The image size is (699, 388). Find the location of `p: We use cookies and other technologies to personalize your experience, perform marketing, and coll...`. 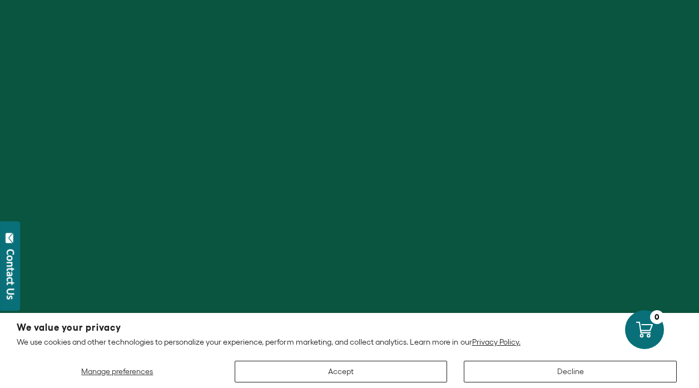

p: We use cookies and other technologies to personalize your experience, perform marketing, and coll... is located at coordinates (349, 342).